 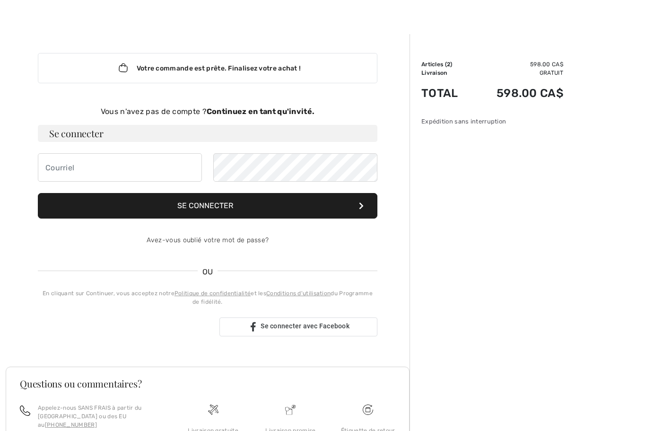 I want to click on div: Votre commande est prête. Finalisez votre achat !, so click(x=208, y=68).